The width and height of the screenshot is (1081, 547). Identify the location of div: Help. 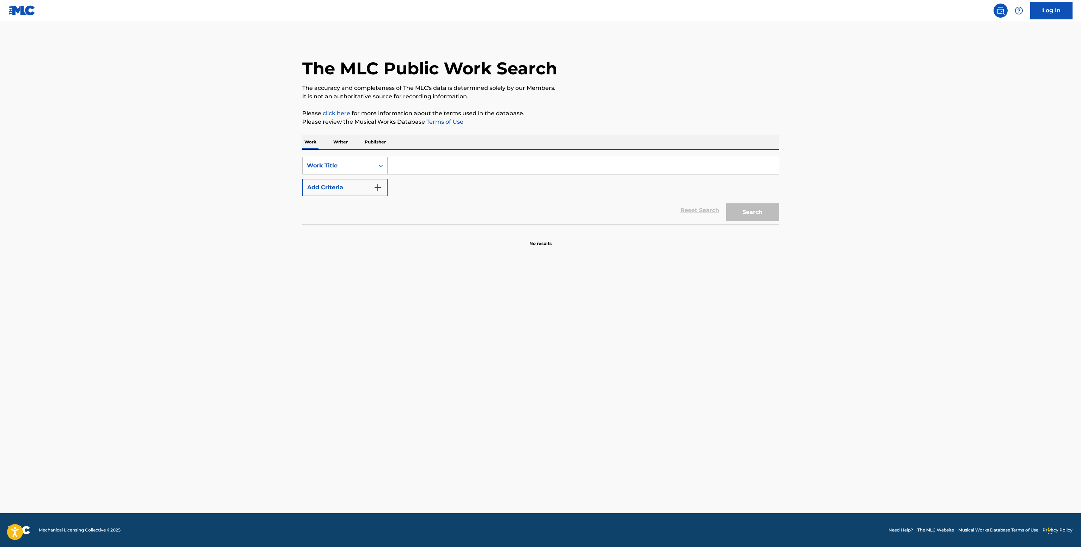
(1019, 11).